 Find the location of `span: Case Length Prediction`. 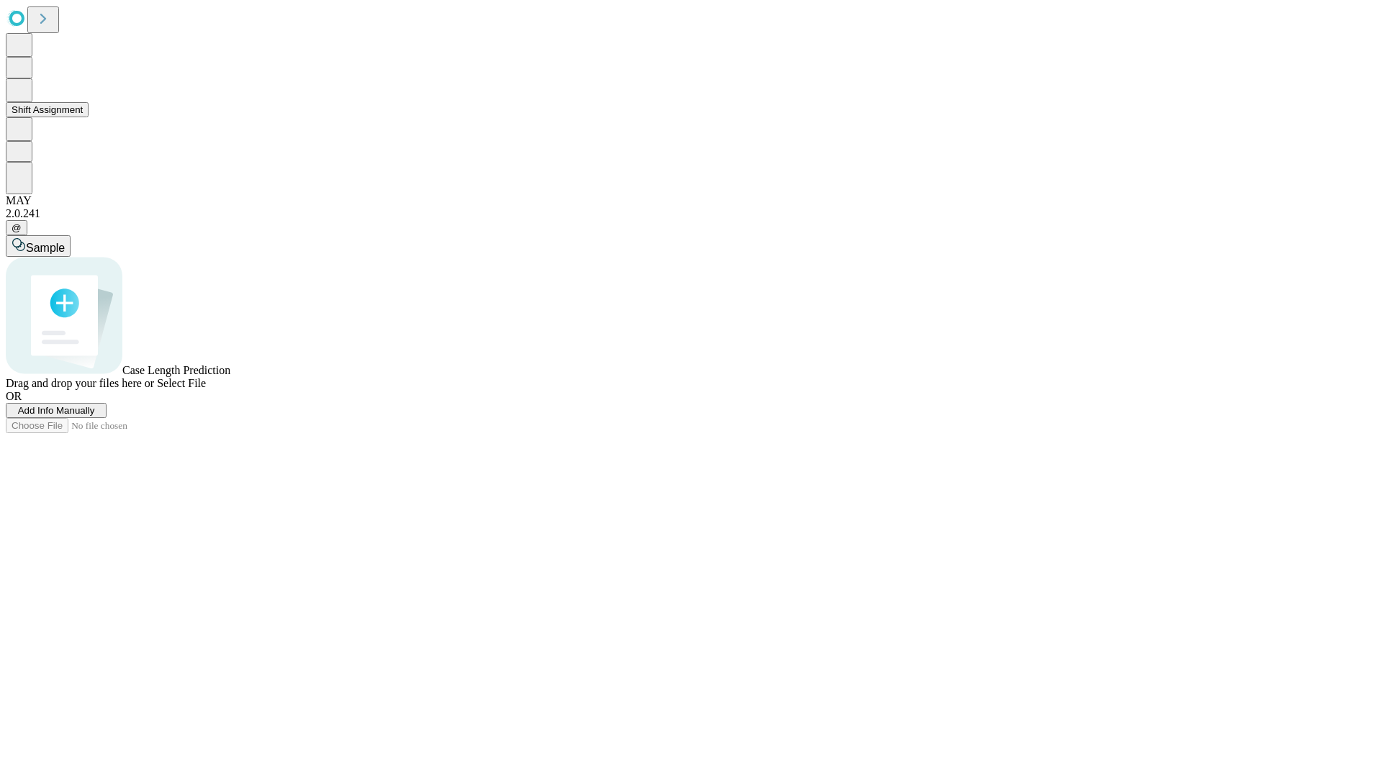

span: Case Length Prediction is located at coordinates (176, 370).